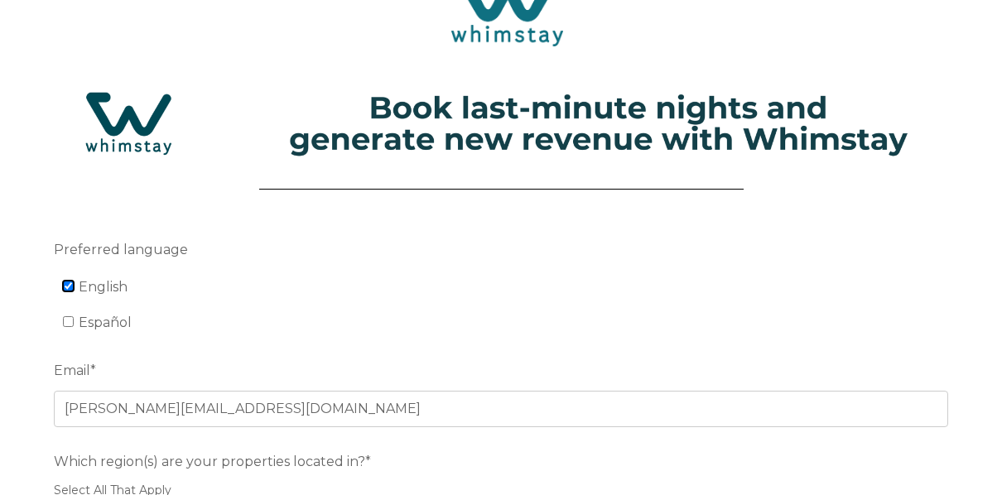 This screenshot has height=495, width=1002. I want to click on input: Español, so click(68, 321).